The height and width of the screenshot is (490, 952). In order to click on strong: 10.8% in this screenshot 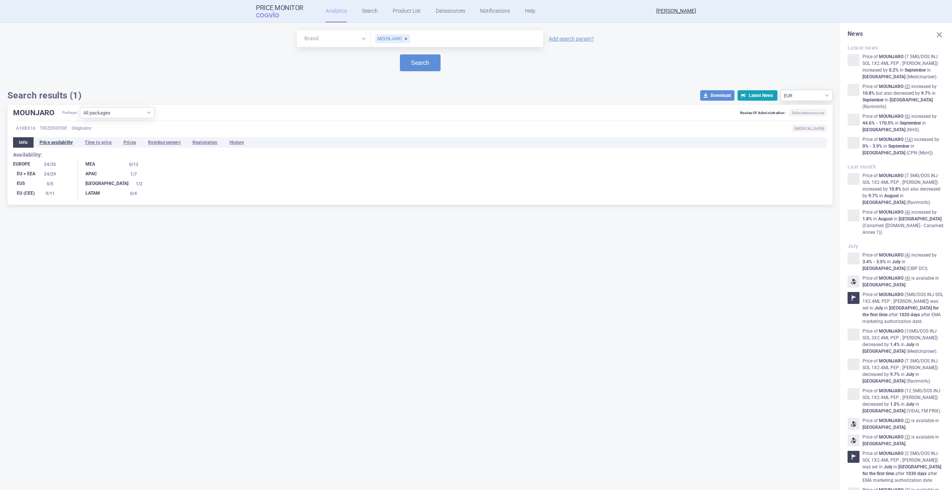, I will do `click(895, 189)`.